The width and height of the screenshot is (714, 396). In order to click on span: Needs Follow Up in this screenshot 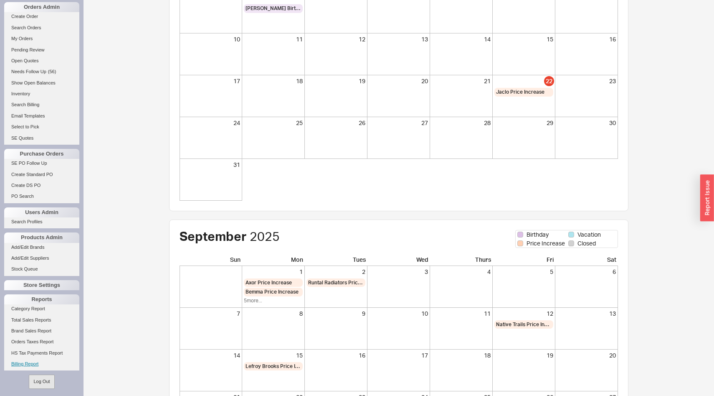, I will do `click(29, 71)`.